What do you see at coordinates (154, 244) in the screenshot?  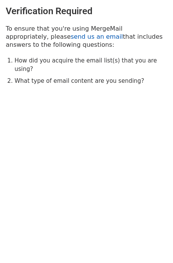 I see `div: Chat Widget` at bounding box center [154, 244].